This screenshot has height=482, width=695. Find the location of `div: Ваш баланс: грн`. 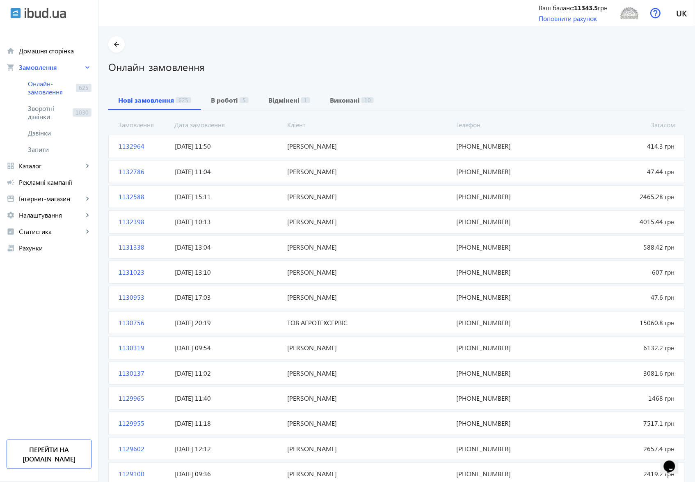

div: Ваш баланс: грн is located at coordinates (574, 8).